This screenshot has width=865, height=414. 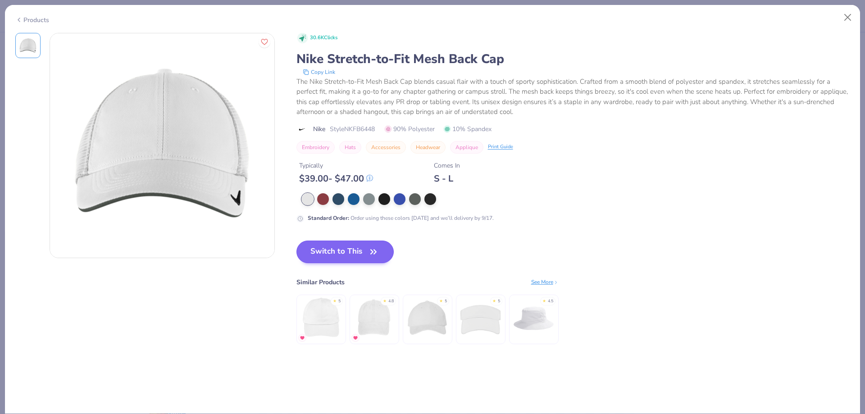 What do you see at coordinates (315, 147) in the screenshot?
I see `button: Embroidery` at bounding box center [315, 147].